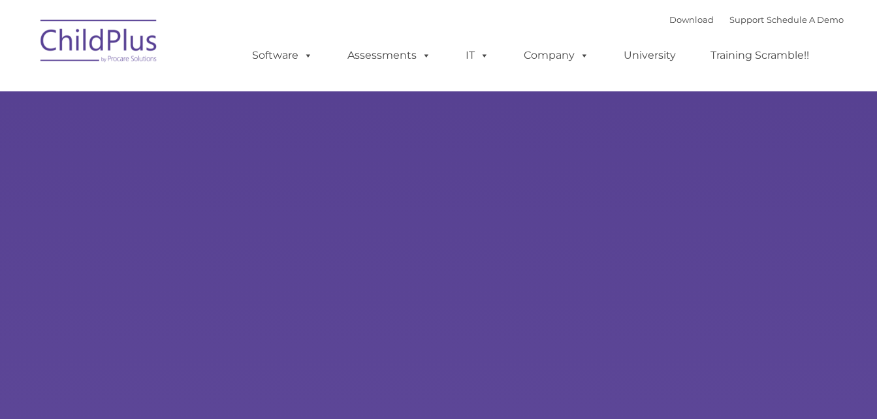 This screenshot has width=877, height=419. What do you see at coordinates (99, 43) in the screenshot?
I see `img: ChildPlus by Procare Solutions` at bounding box center [99, 43].